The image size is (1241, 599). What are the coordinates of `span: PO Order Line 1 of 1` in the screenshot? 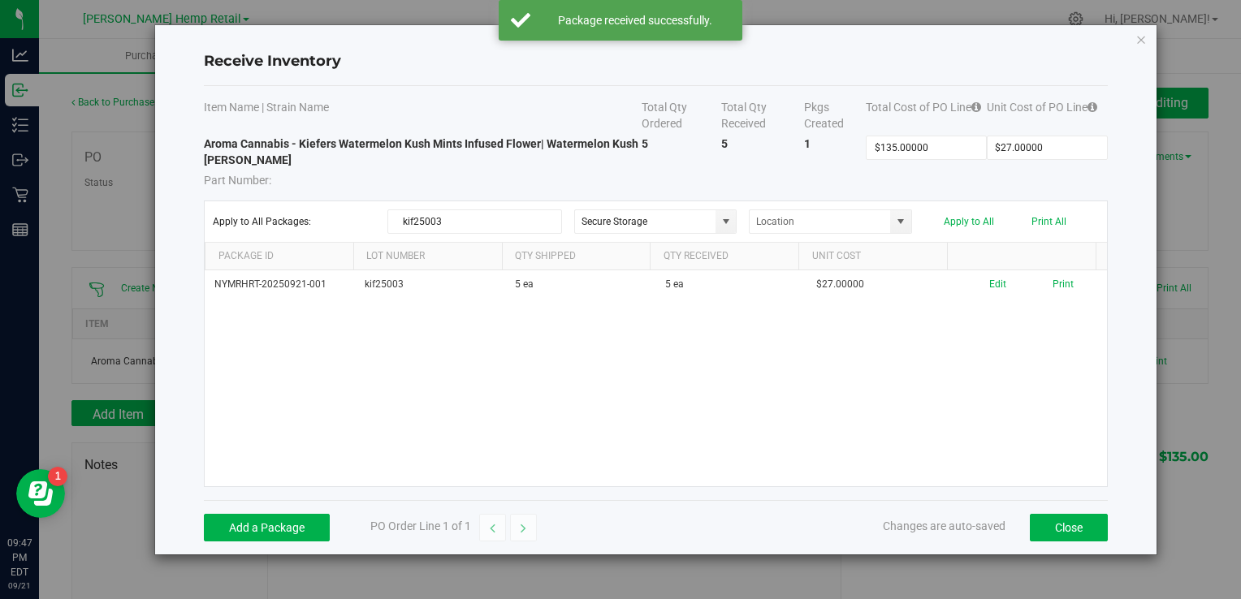 It's located at (421, 526).